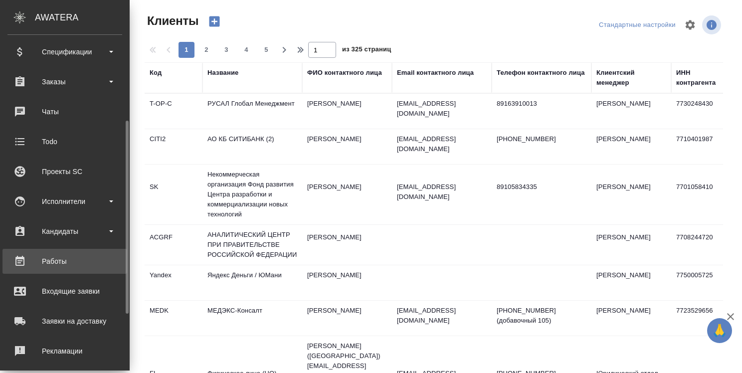 The image size is (742, 373). Describe the element at coordinates (700, 147) in the screenshot. I see `td: 7710401987` at that location.